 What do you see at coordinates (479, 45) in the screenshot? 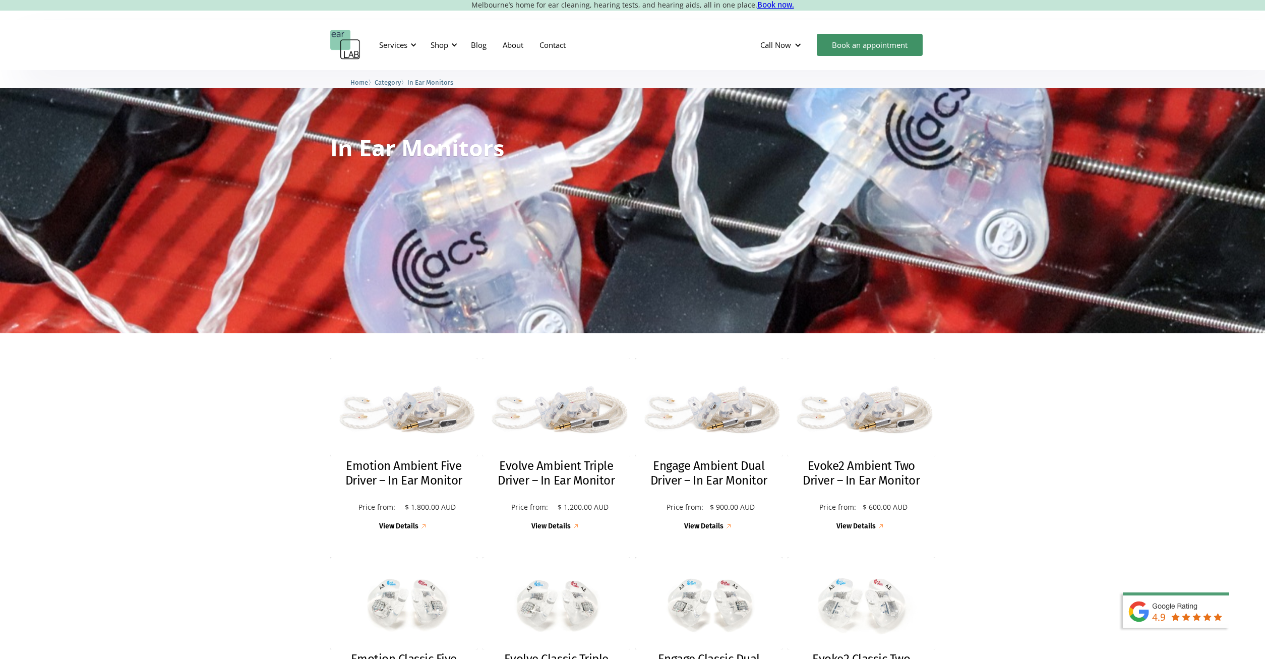
I see `a: Blog` at bounding box center [479, 45].